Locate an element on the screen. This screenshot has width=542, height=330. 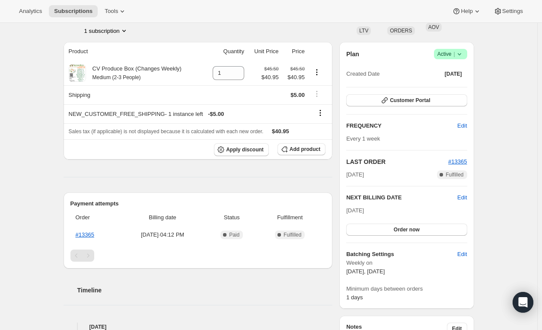
span: - $5.00 is located at coordinates (216, 114).